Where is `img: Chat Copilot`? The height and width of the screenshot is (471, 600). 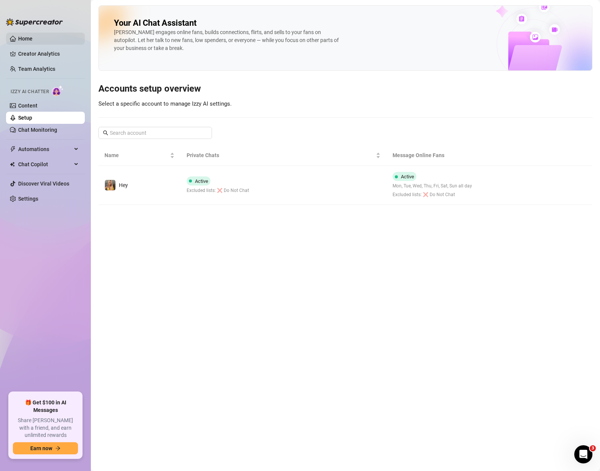
img: Chat Copilot is located at coordinates (12, 164).